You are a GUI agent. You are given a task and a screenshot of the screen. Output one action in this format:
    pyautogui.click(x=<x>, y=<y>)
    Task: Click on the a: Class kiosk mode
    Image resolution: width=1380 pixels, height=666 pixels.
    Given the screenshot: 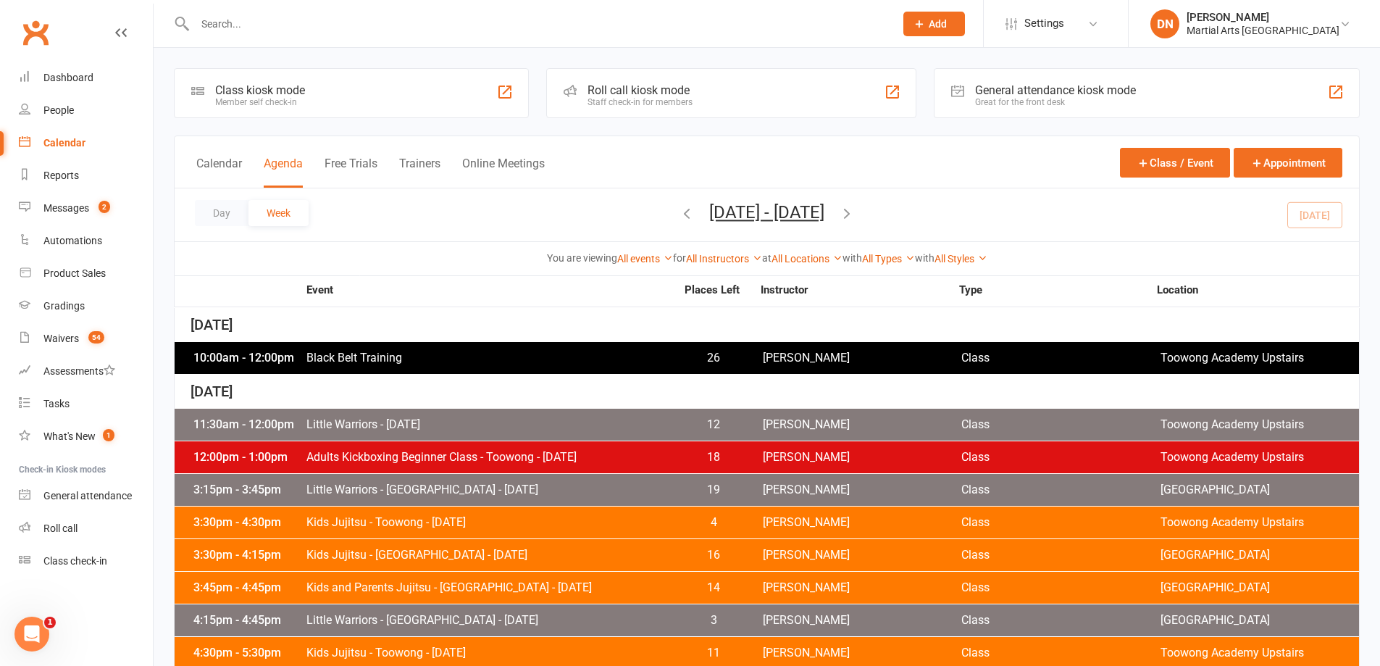 What is the action you would take?
    pyautogui.click(x=85, y=561)
    